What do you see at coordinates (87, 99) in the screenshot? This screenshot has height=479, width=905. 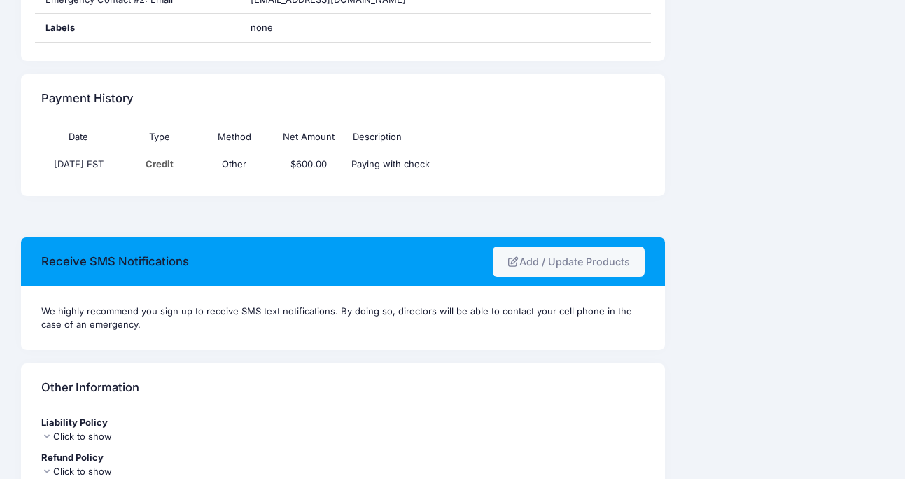 I see `h4: Payment History` at bounding box center [87, 99].